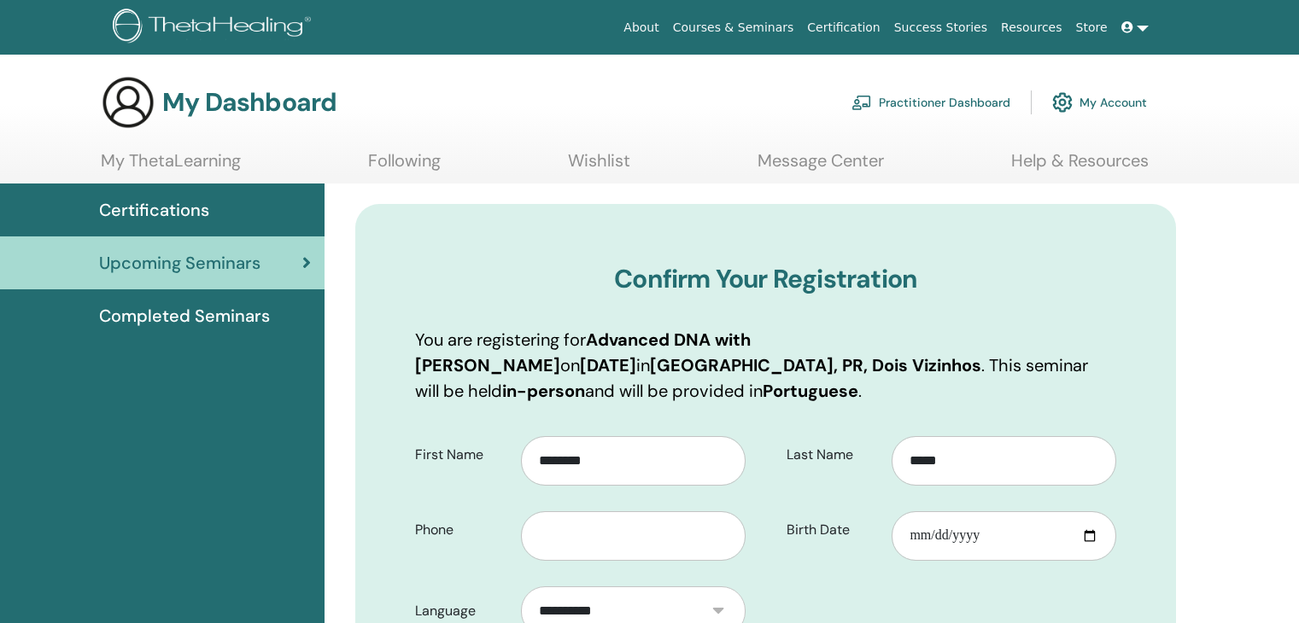 Image resolution: width=1299 pixels, height=623 pixels. Describe the element at coordinates (1099, 102) in the screenshot. I see `a: My Account` at that location.